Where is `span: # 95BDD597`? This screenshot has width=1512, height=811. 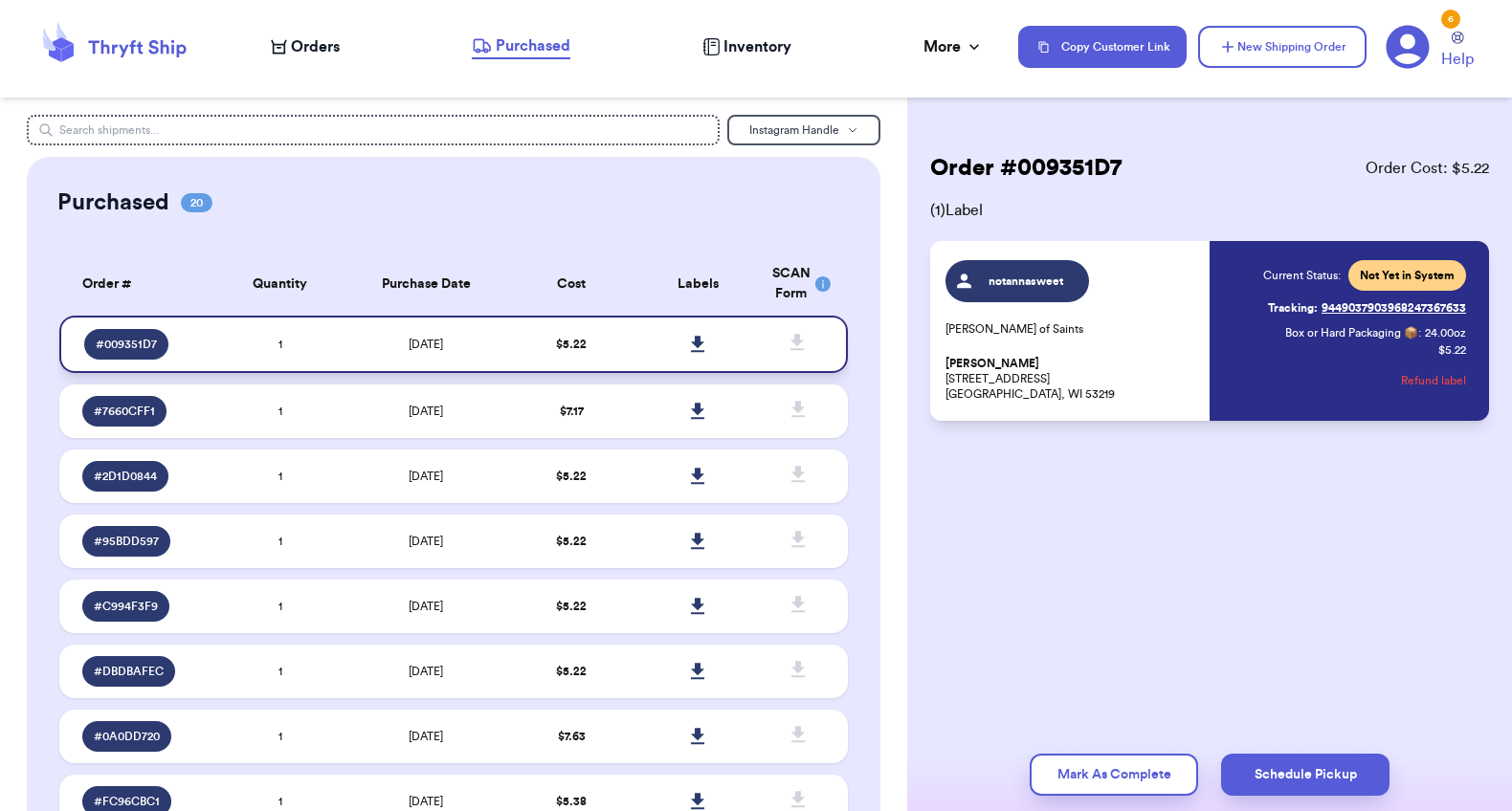 span: # 95BDD597 is located at coordinates (126, 542).